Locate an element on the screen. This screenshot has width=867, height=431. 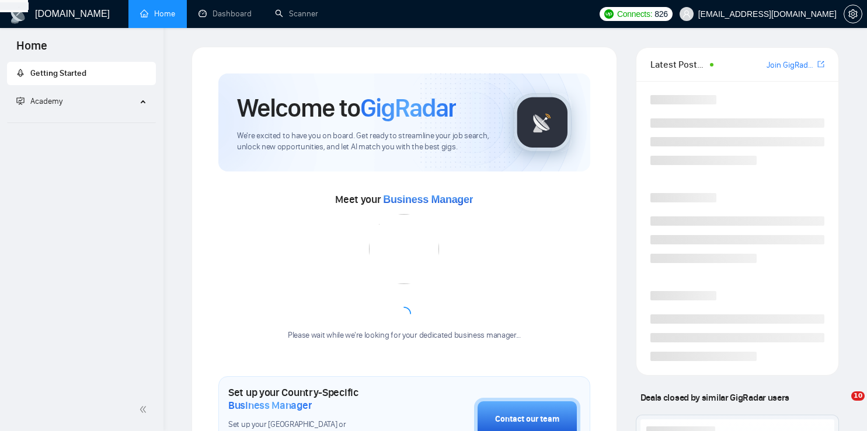
a: export is located at coordinates (821, 64).